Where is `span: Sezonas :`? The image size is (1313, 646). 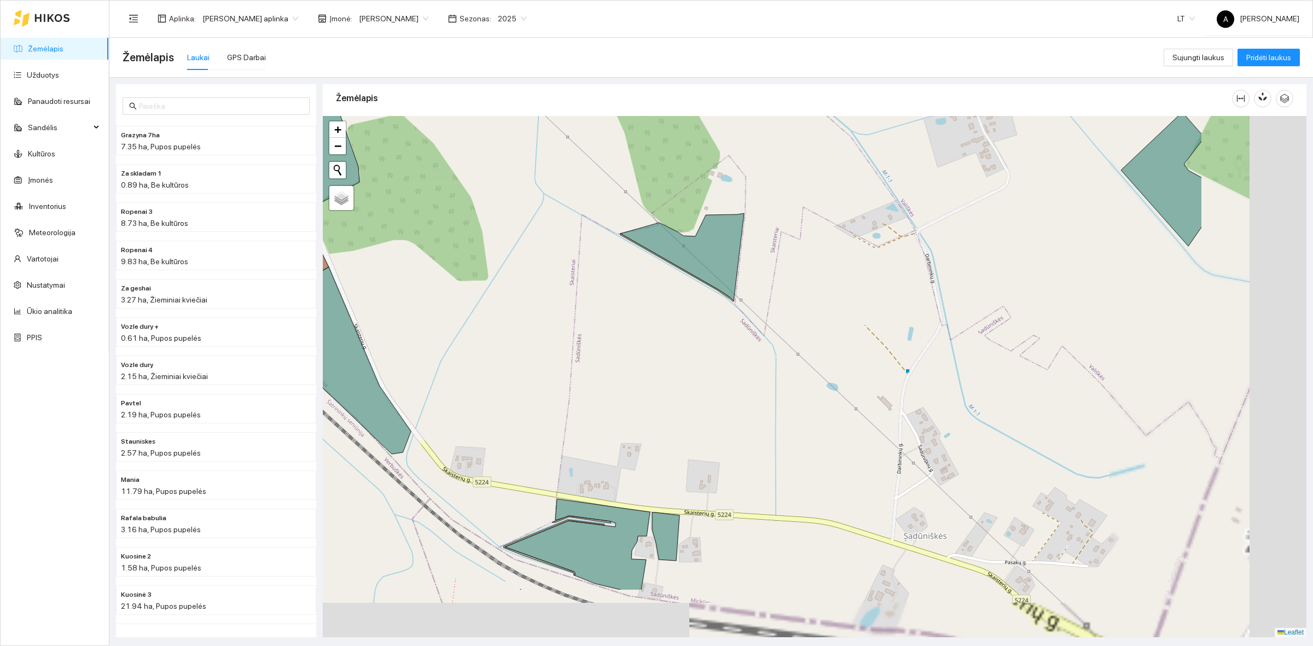
span: Sezonas : is located at coordinates (475, 19).